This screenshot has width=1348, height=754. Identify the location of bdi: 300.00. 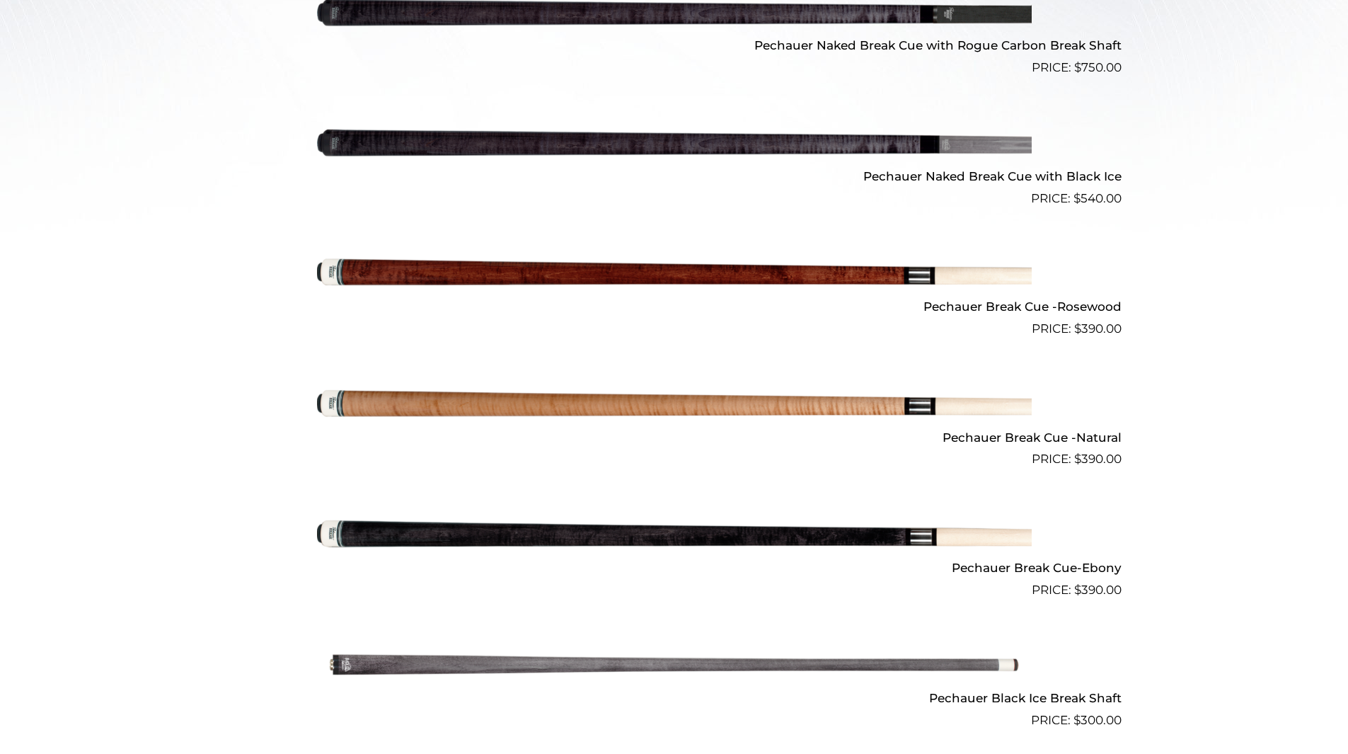
(1098, 720).